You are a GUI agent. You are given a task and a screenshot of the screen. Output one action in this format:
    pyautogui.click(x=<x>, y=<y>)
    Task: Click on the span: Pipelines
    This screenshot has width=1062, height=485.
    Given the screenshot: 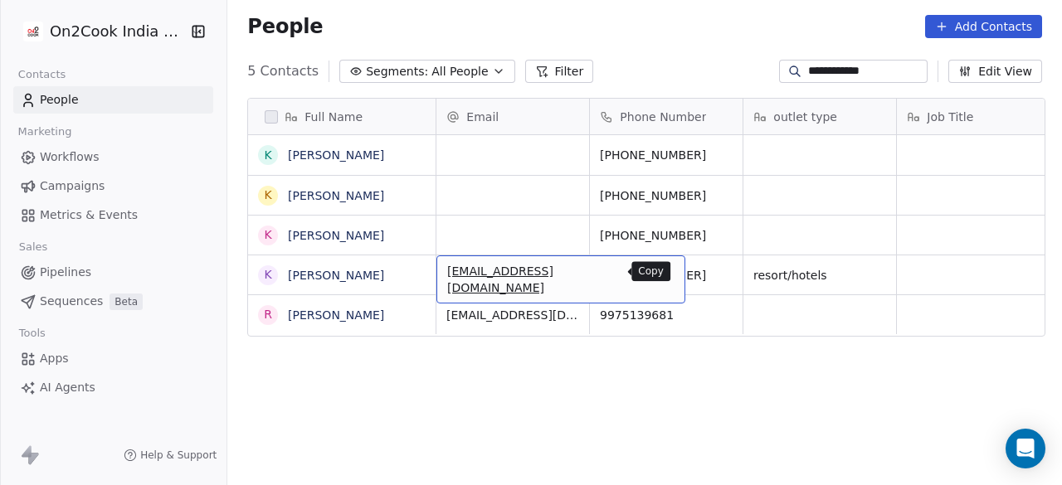 What is the action you would take?
    pyautogui.click(x=66, y=272)
    